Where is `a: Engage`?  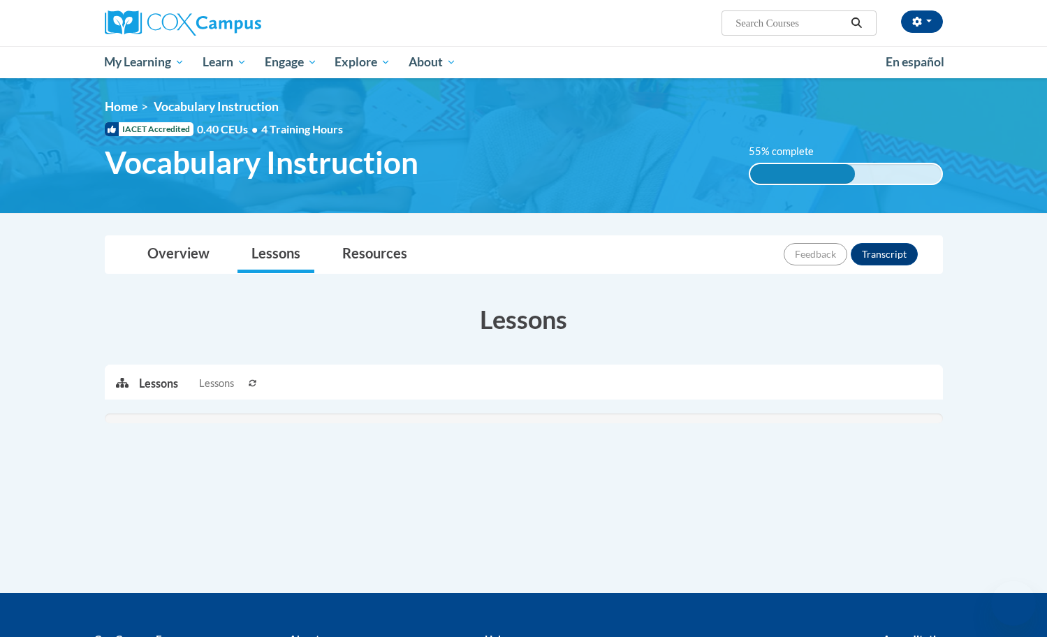
a: Engage is located at coordinates (291, 62).